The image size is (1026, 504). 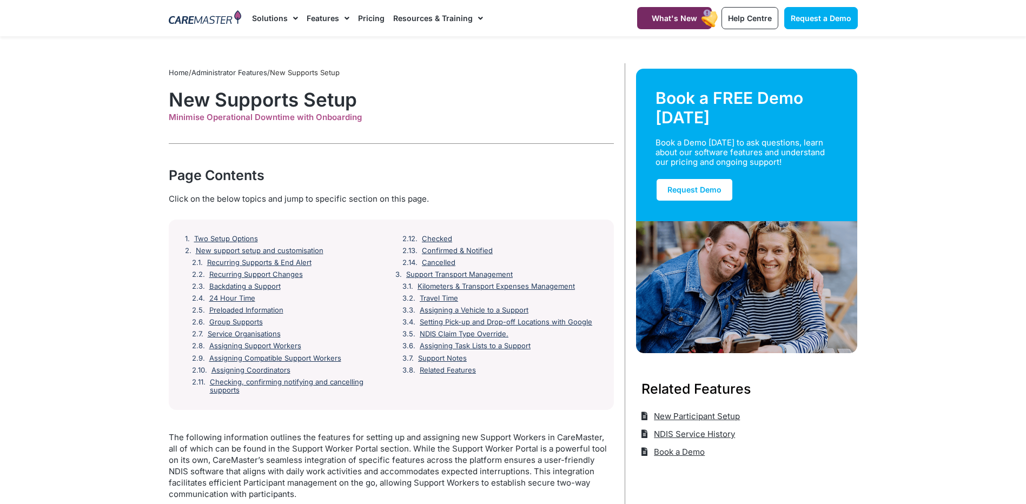 I want to click on a: Travel Time, so click(x=439, y=298).